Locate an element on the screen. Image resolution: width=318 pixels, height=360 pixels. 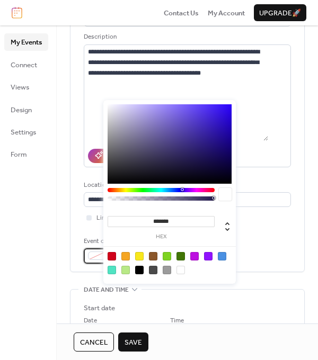
div: #7ED321 is located at coordinates (167, 256).